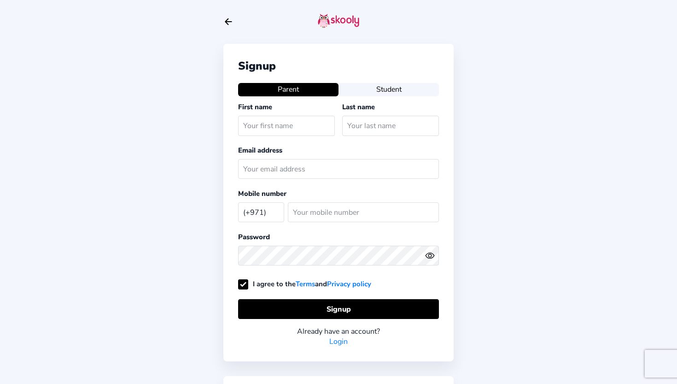  I want to click on ion-icon: arrow back outline, so click(228, 22).